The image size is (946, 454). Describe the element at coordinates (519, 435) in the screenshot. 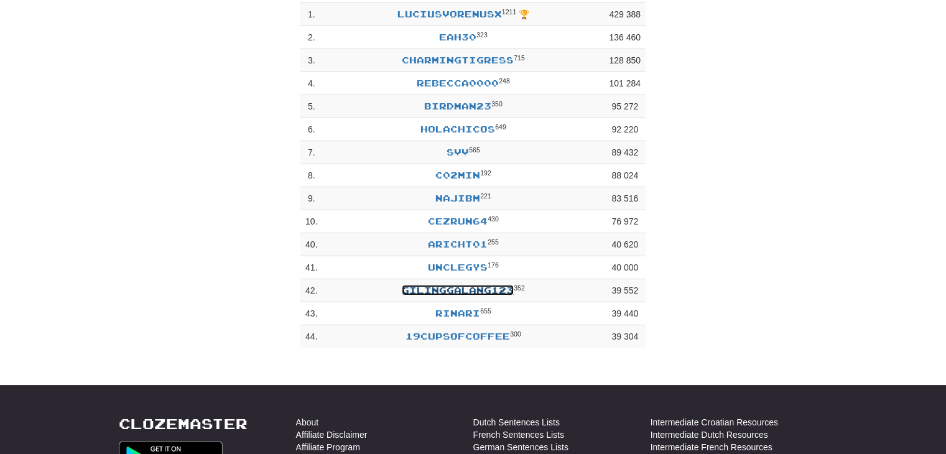

I see `a: French Sentences Lists` at that location.